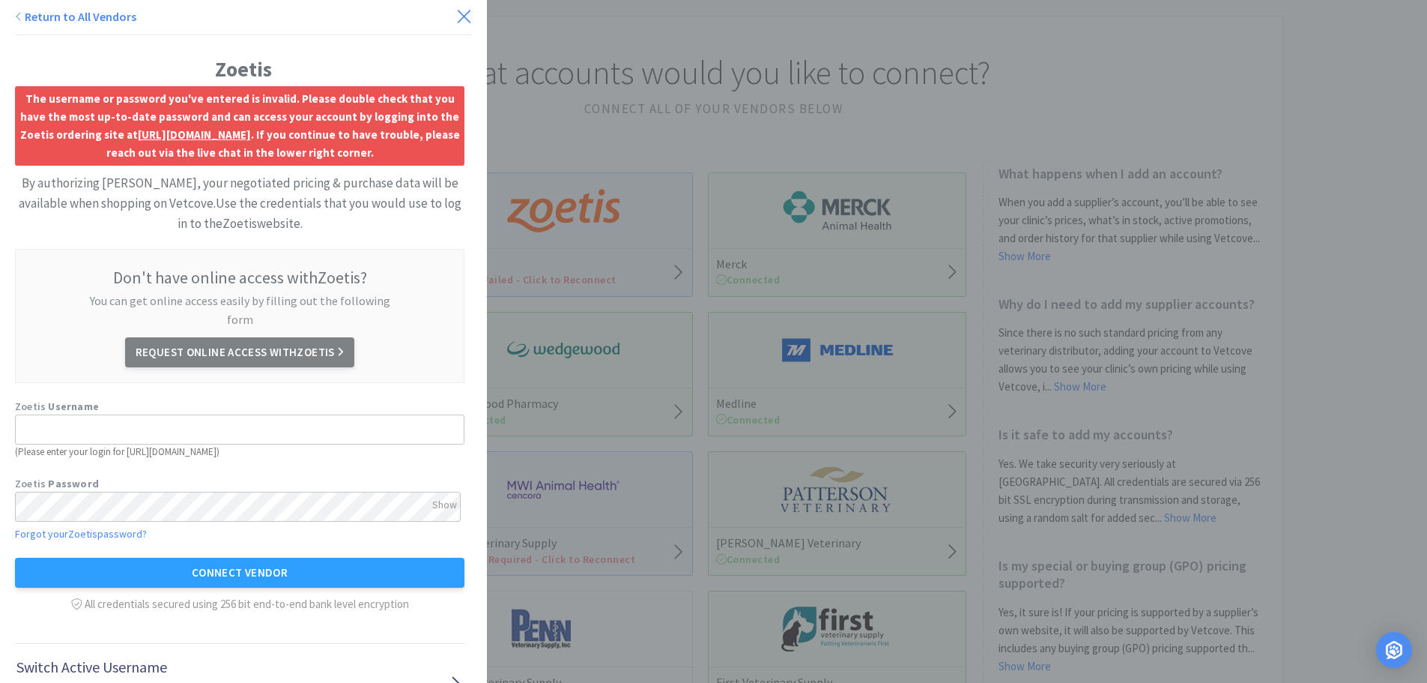  What do you see at coordinates (240, 126) in the screenshot?
I see `p: The username or password you've entered is invalid. Please double check that you have the most up...` at bounding box center [240, 126].